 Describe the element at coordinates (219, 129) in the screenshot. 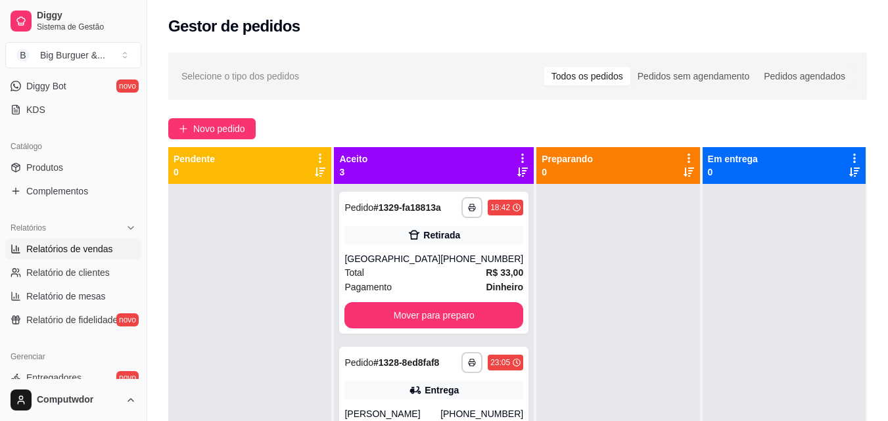

I see `span: Novo pedido` at that location.